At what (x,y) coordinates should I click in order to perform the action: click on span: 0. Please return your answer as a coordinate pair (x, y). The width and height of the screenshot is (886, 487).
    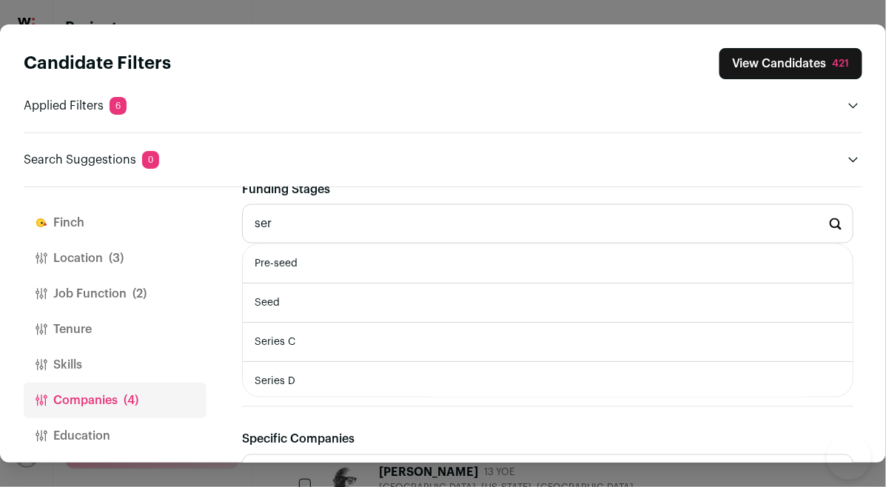
    Looking at the image, I should click on (150, 160).